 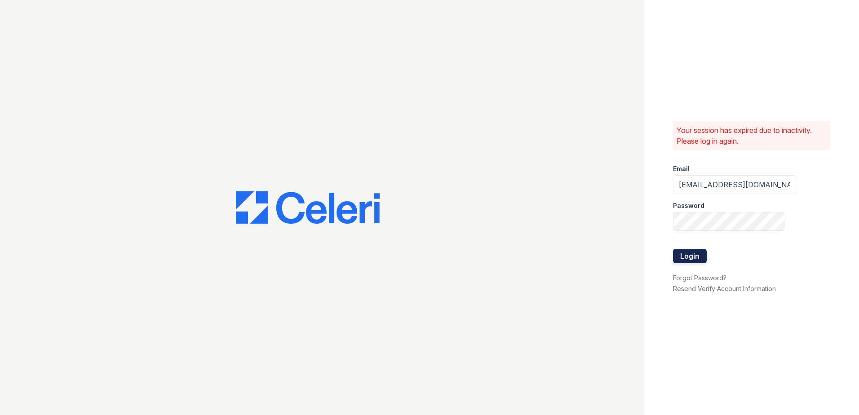 What do you see at coordinates (689, 206) in the screenshot?
I see `label: Password` at bounding box center [689, 206].